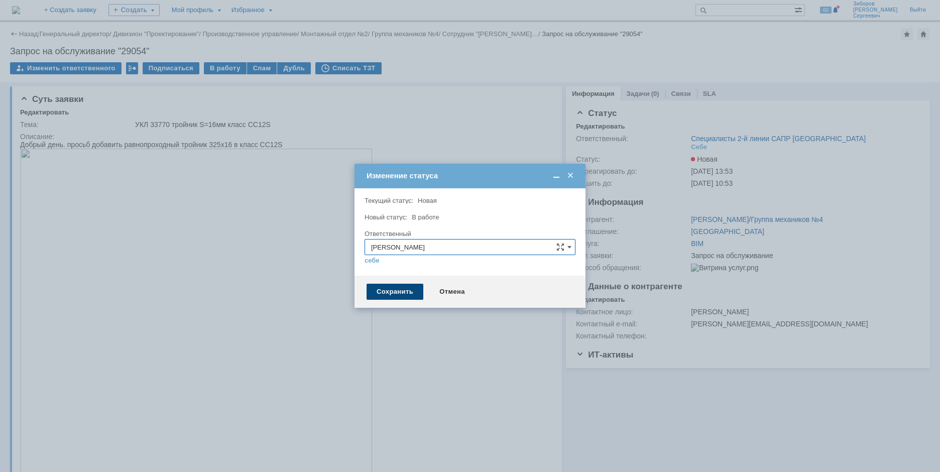 Image resolution: width=940 pixels, height=472 pixels. What do you see at coordinates (471, 176) in the screenshot?
I see `div: Изменение статуса` at bounding box center [471, 176].